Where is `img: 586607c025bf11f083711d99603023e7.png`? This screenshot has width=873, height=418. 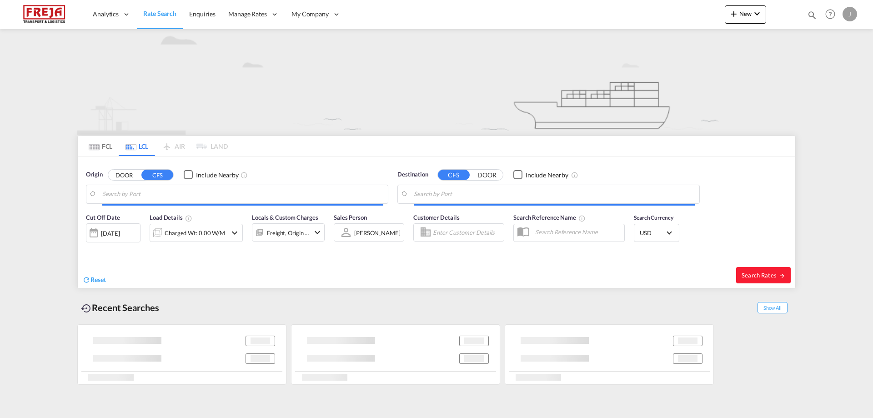
img: 586607c025bf11f083711d99603023e7.png is located at coordinates (44, 14).